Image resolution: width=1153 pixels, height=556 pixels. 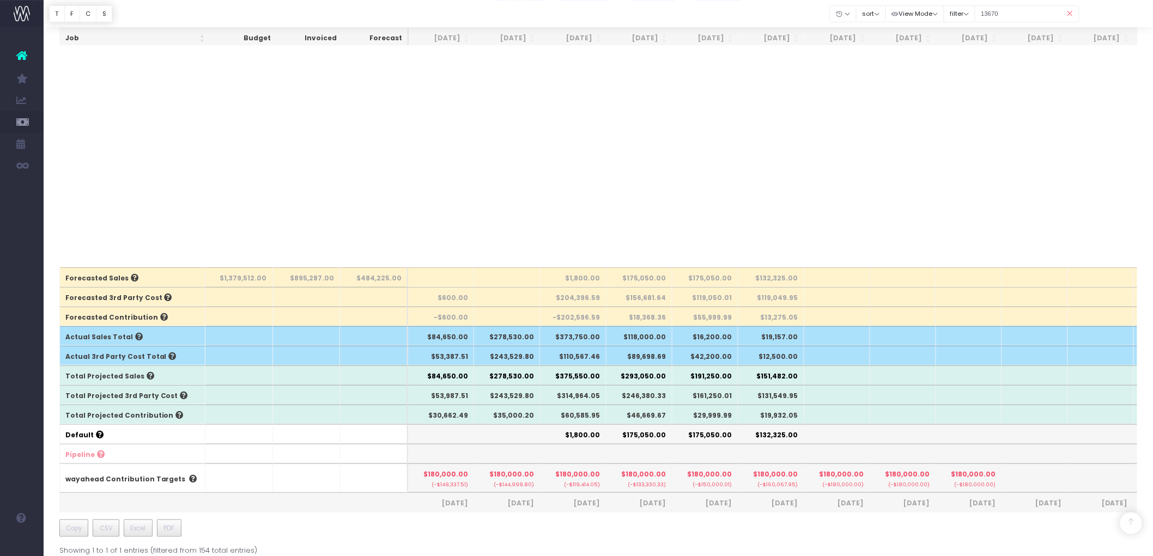 I want to click on th: $373,750.00, so click(x=573, y=336).